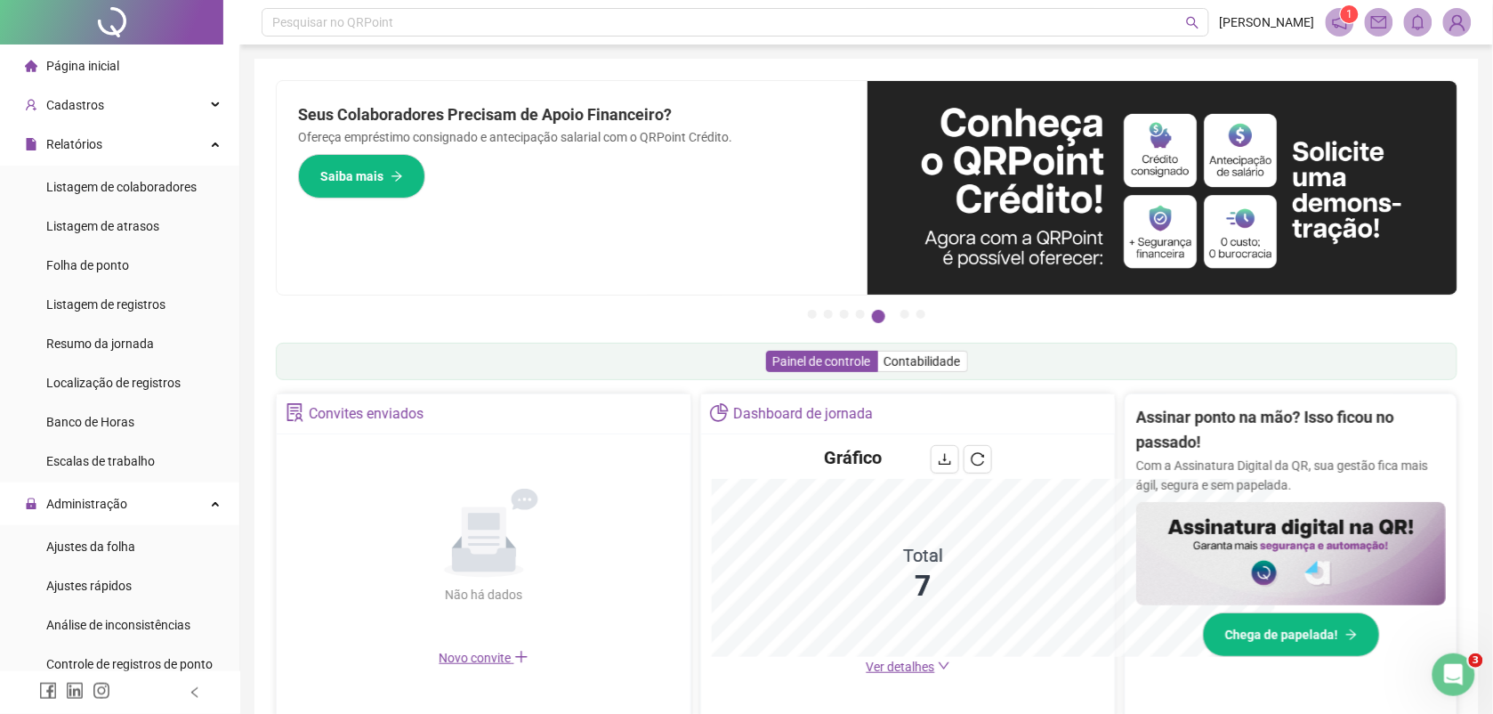  What do you see at coordinates (74, 144) in the screenshot?
I see `span: Relatórios` at bounding box center [74, 144].